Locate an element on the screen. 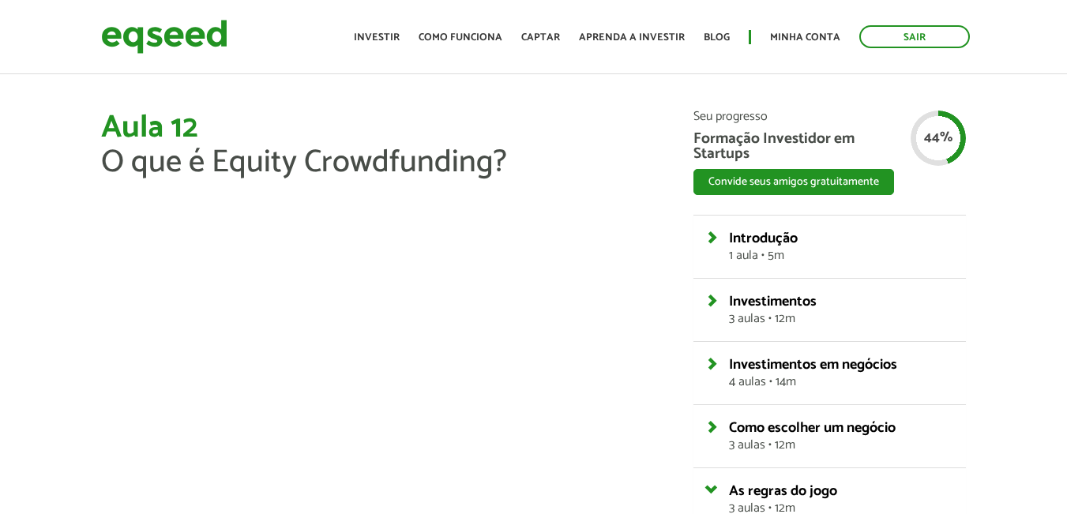 This screenshot has height=514, width=1067. span: Formação Investidor em Startups is located at coordinates (830, 146).